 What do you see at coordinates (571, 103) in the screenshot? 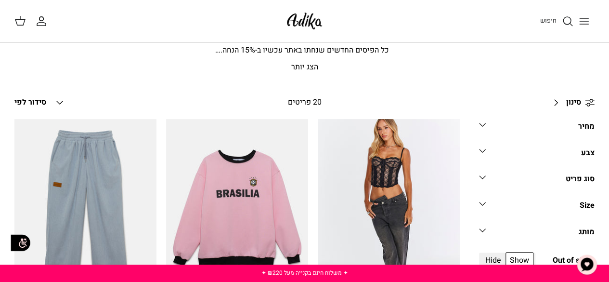
I see `a: סינון` at bounding box center [571, 103].